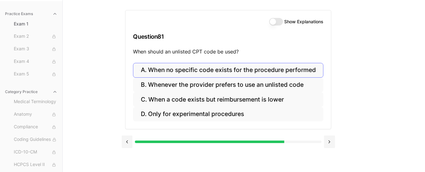  What do you see at coordinates (35, 74) in the screenshot?
I see `span: Exam 5` at bounding box center [35, 74].